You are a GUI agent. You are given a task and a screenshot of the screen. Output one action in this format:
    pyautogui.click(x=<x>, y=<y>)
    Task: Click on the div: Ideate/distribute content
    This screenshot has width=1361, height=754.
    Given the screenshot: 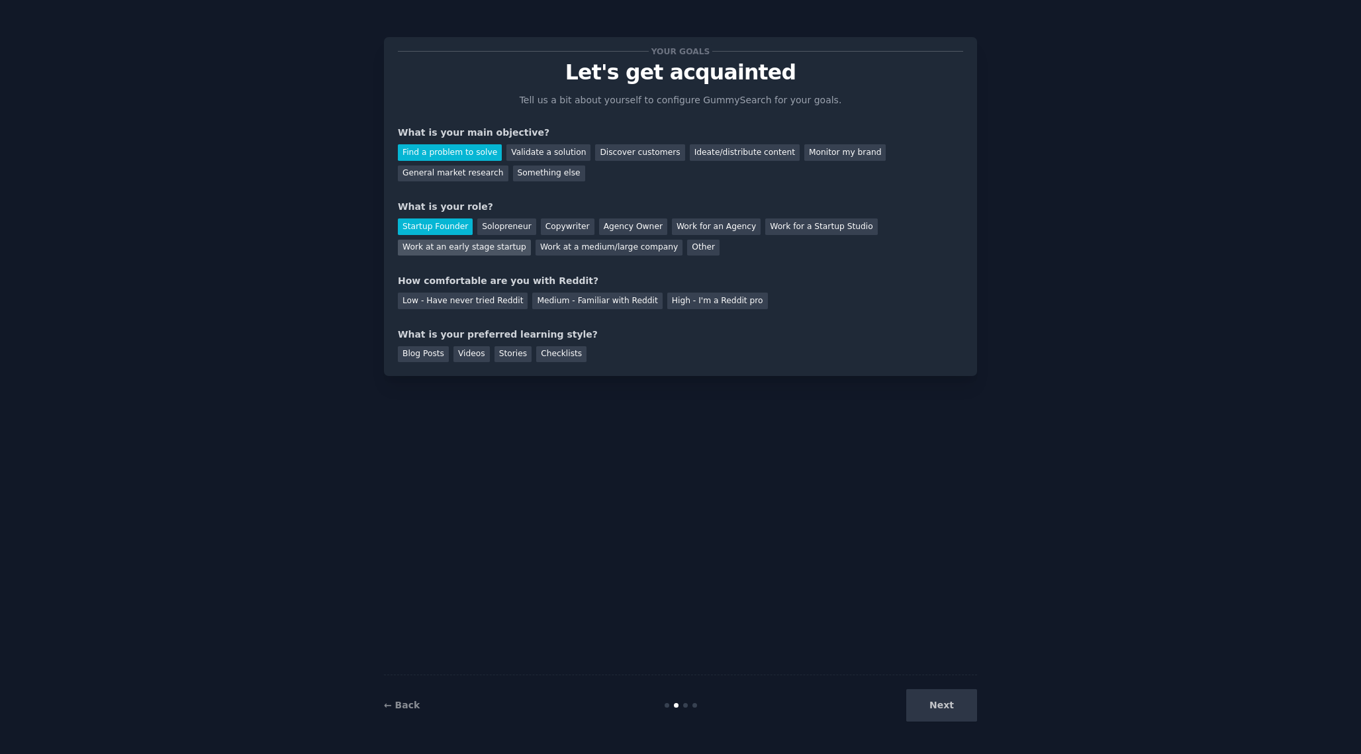 What is the action you would take?
    pyautogui.click(x=744, y=152)
    